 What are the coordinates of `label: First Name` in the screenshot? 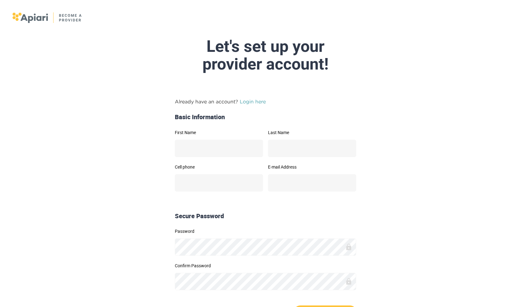 It's located at (219, 133).